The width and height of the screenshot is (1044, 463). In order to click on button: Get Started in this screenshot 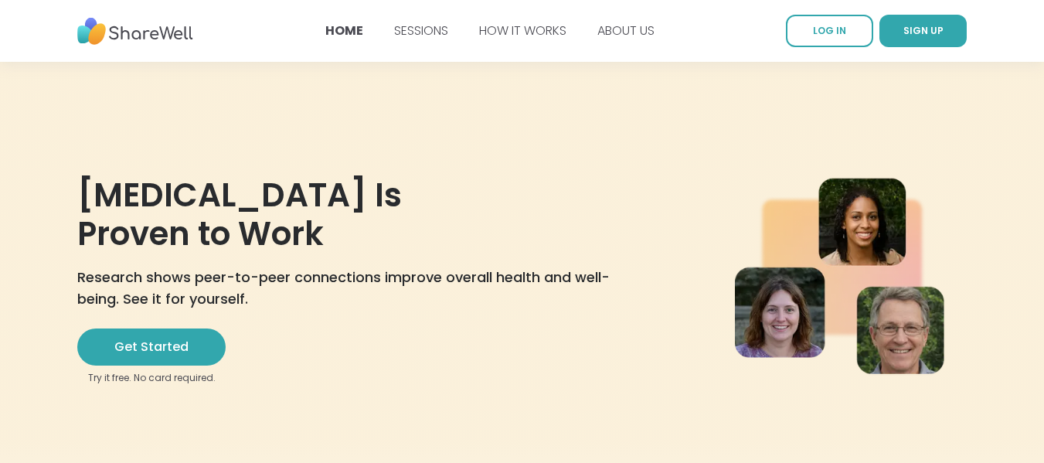, I will do `click(151, 347)`.